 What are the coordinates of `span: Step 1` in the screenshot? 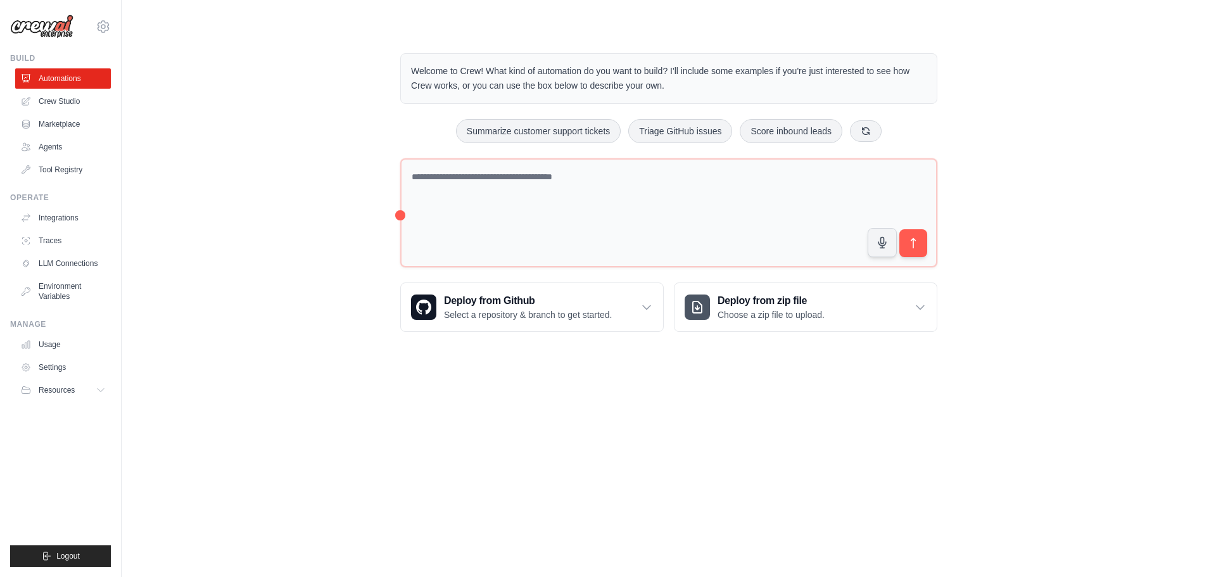 It's located at (997, 468).